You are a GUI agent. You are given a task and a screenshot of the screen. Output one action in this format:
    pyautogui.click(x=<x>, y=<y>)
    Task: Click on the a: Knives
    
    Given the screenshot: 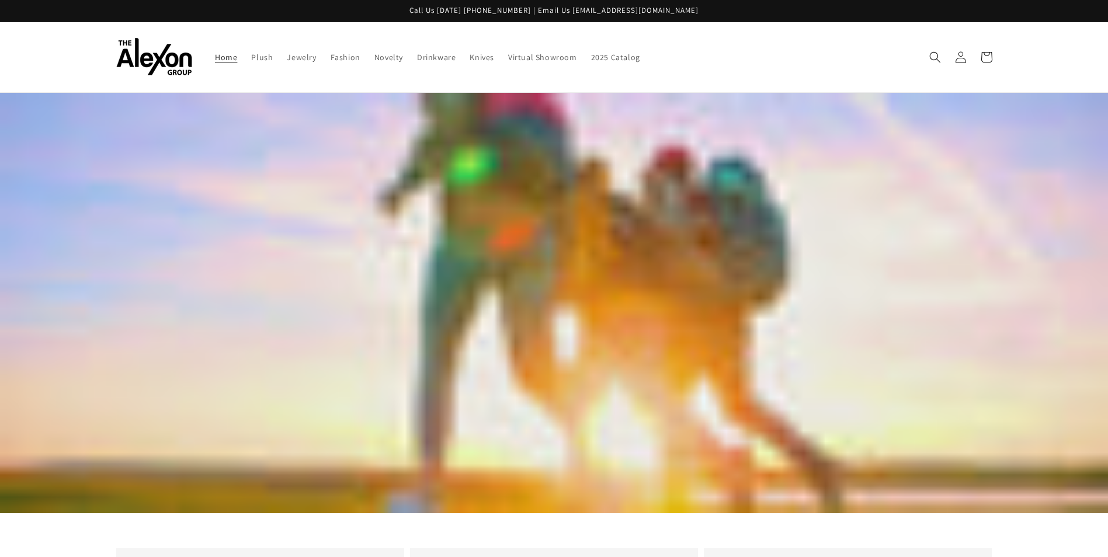 What is the action you would take?
    pyautogui.click(x=482, y=57)
    